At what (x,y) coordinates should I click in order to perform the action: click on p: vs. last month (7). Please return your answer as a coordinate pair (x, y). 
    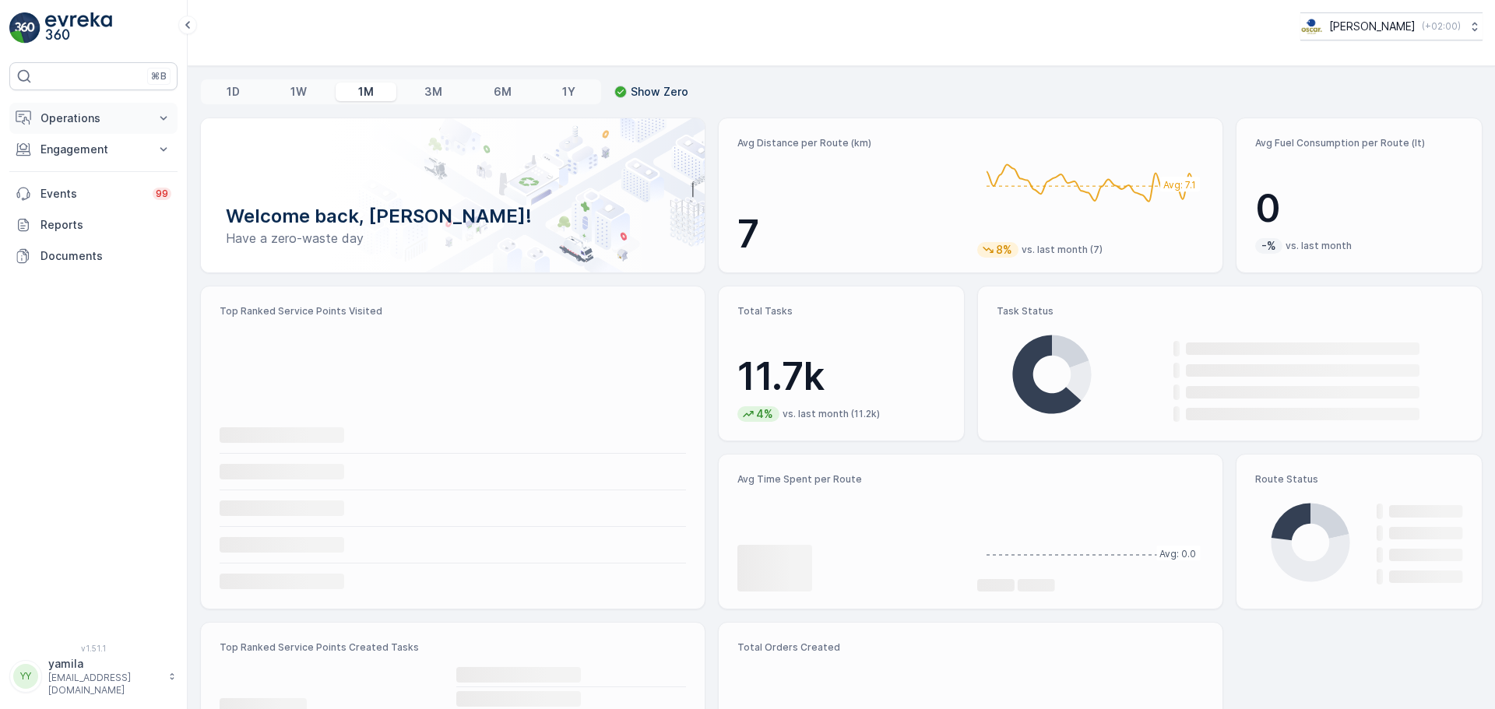
    Looking at the image, I should click on (1062, 250).